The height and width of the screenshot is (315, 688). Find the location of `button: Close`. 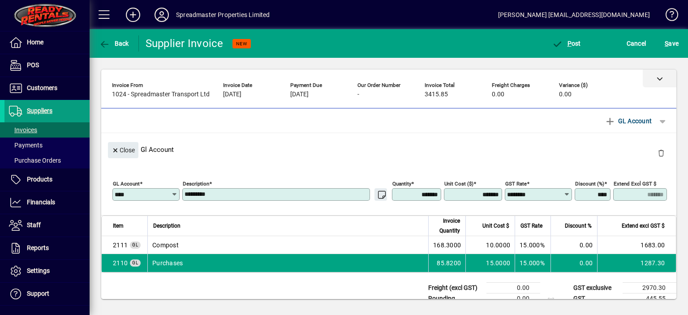

button: Close is located at coordinates (123, 150).